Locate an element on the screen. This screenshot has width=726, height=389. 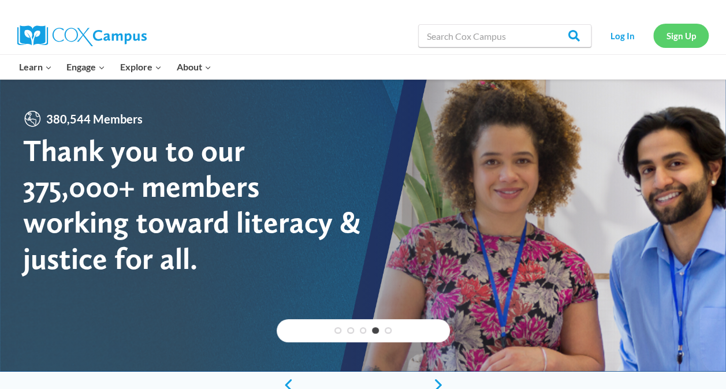
a: 4 is located at coordinates (375, 331).